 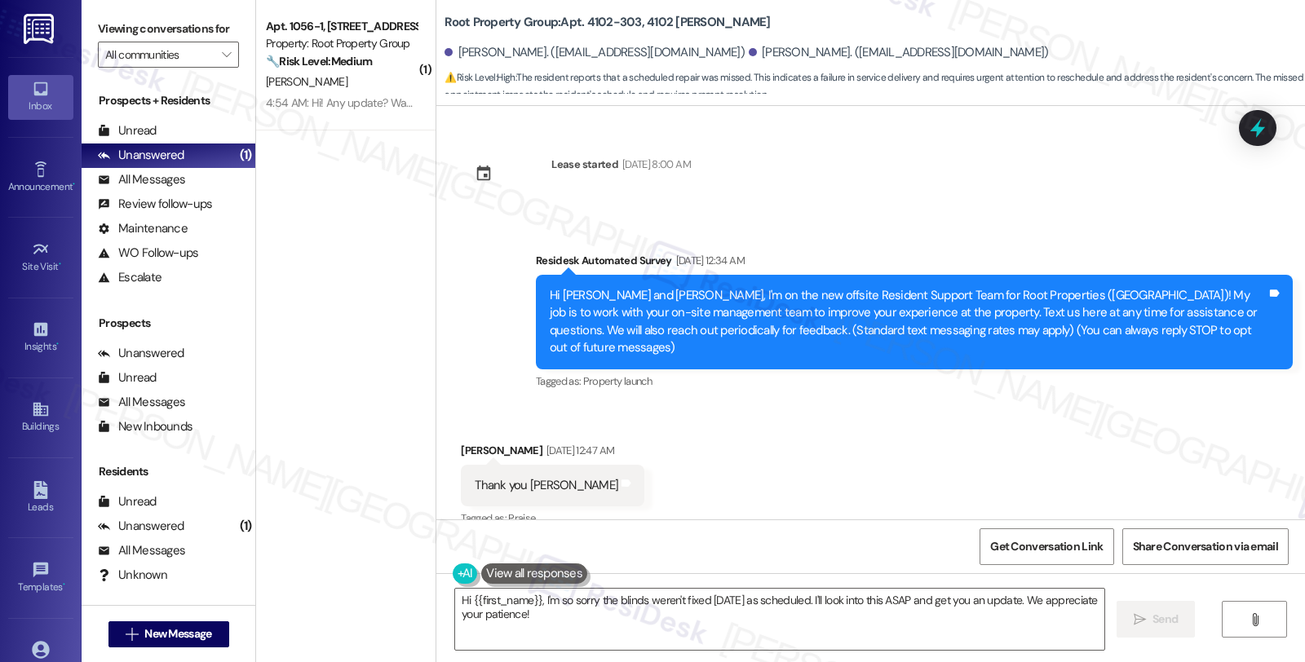 I want to click on a: Insights •, so click(x=41, y=338).